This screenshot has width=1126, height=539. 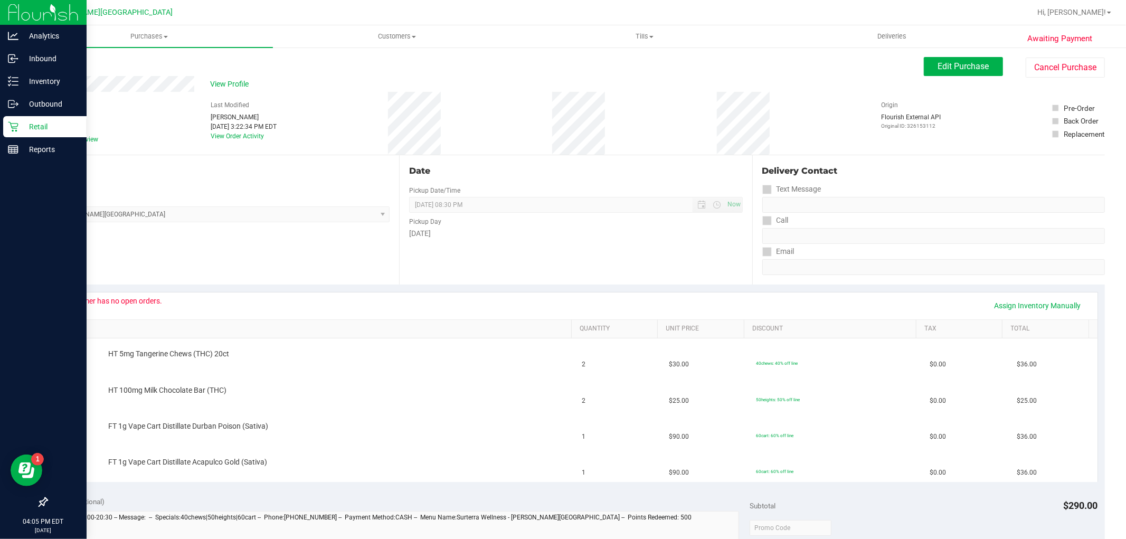 What do you see at coordinates (188, 426) in the screenshot?
I see `span: FT 1g Vape Cart Distillate Durban Poison (Sativa)` at bounding box center [188, 426].